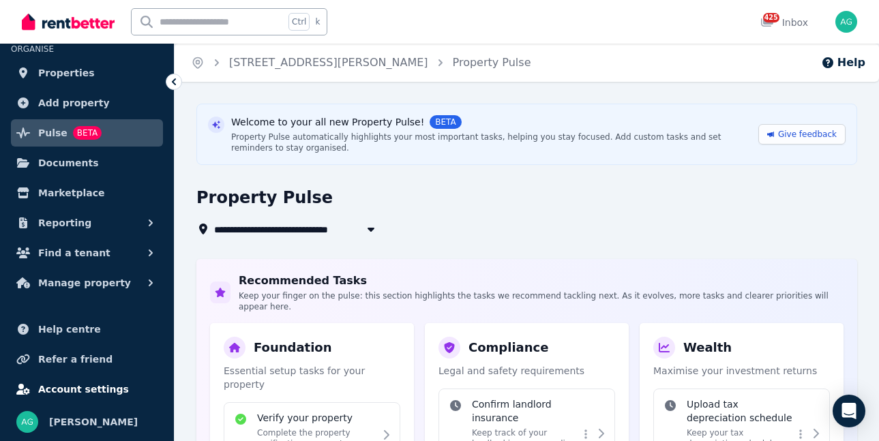  What do you see at coordinates (32, 49) in the screenshot?
I see `span: ORGANISE` at bounding box center [32, 49].